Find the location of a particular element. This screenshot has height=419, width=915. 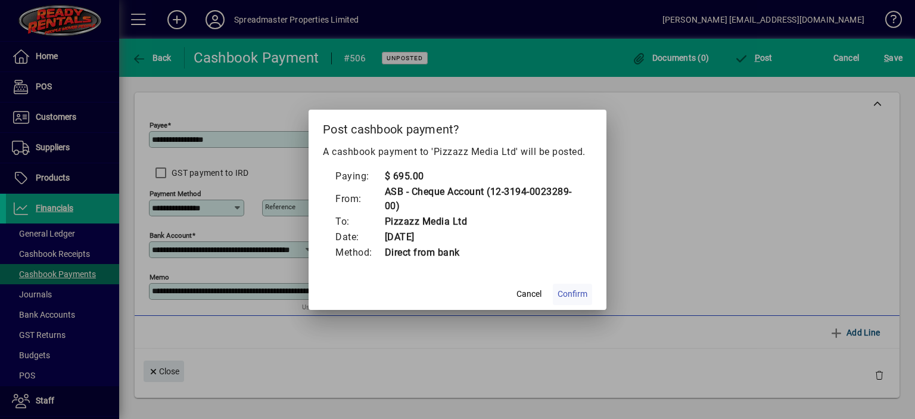

td: $ 695.00 is located at coordinates (482, 176).